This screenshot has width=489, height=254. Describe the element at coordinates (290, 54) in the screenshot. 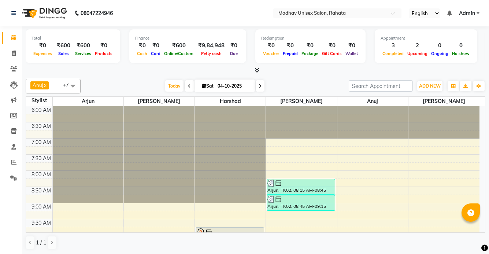

I see `span: Prepaid` at that location.